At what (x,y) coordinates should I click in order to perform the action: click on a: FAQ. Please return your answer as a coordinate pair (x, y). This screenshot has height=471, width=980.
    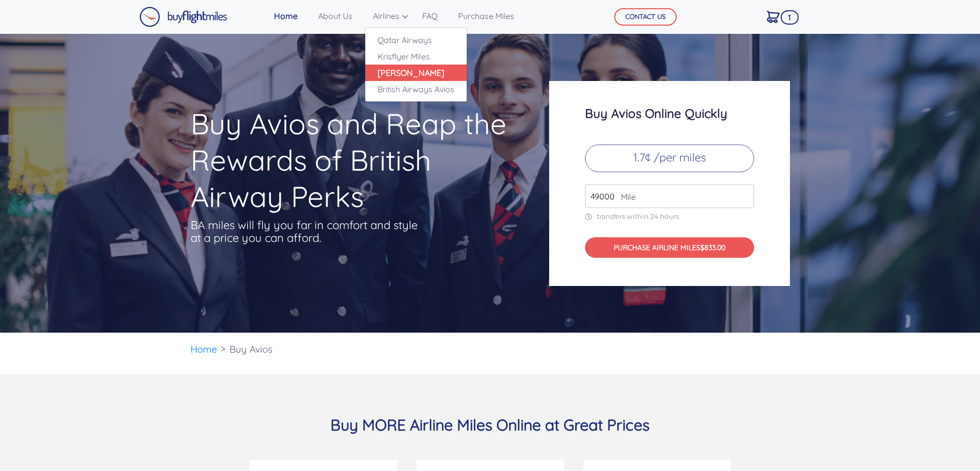
    Looking at the image, I should click on (430, 16).